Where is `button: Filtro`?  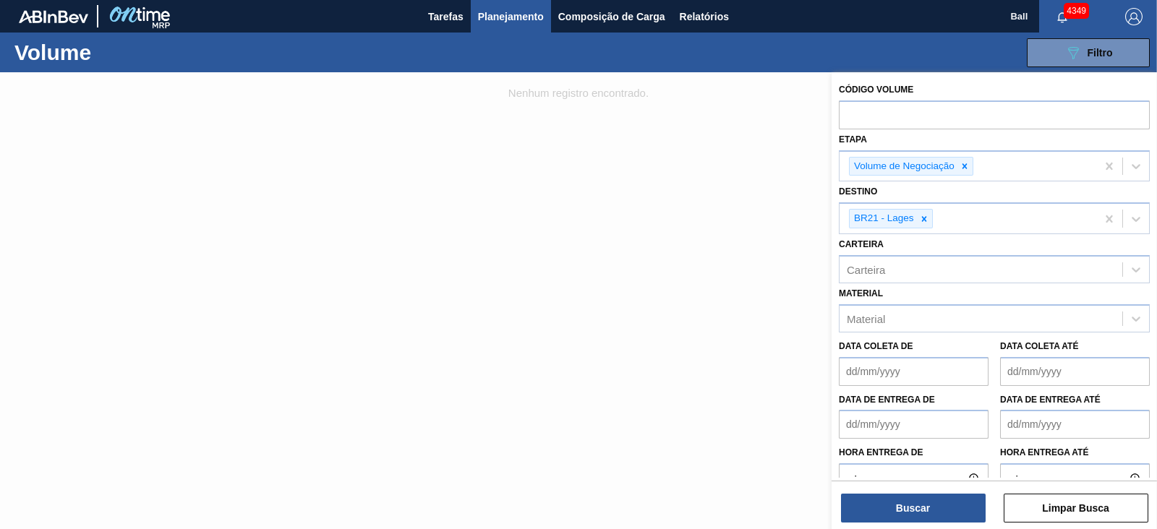 button: Filtro is located at coordinates (1089, 53).